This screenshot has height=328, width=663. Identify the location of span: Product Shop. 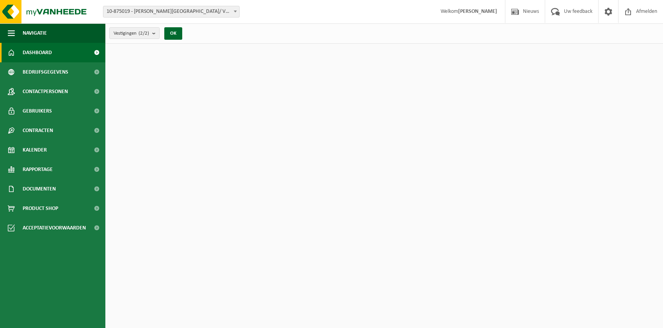
(40, 209).